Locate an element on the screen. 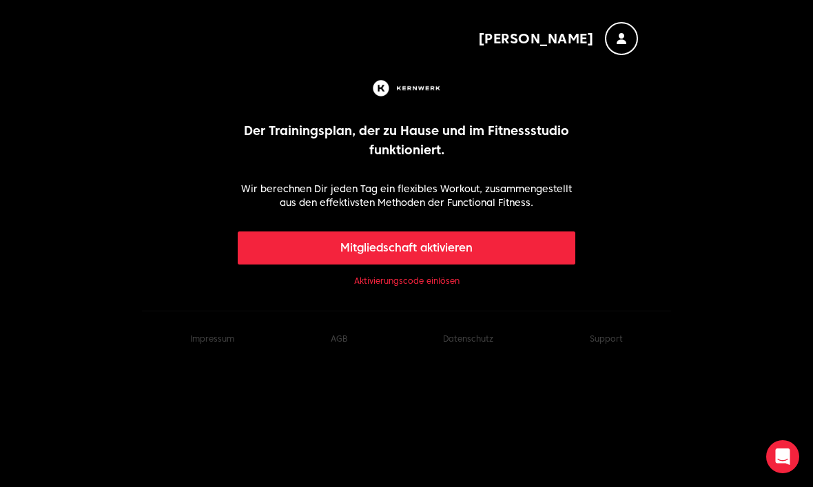 Image resolution: width=813 pixels, height=487 pixels. a: Impressum is located at coordinates (212, 338).